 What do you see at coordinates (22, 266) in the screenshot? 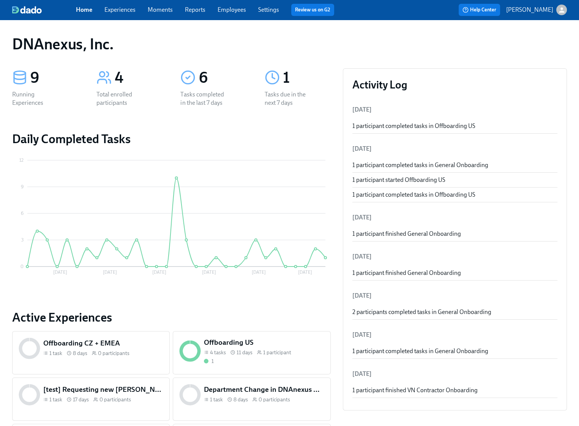
I see `tspan: 0` at bounding box center [22, 266].